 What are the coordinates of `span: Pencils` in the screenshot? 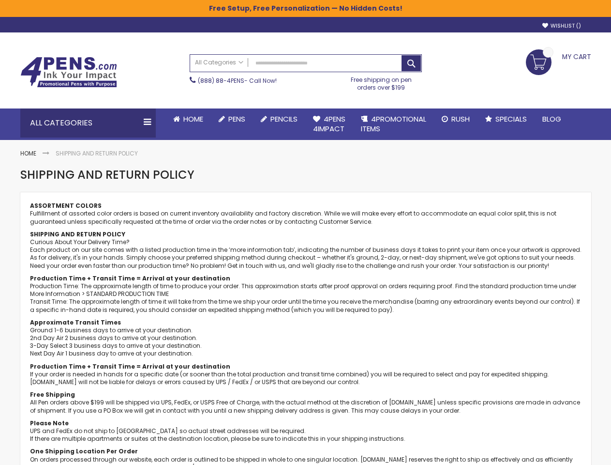 It's located at (284, 119).